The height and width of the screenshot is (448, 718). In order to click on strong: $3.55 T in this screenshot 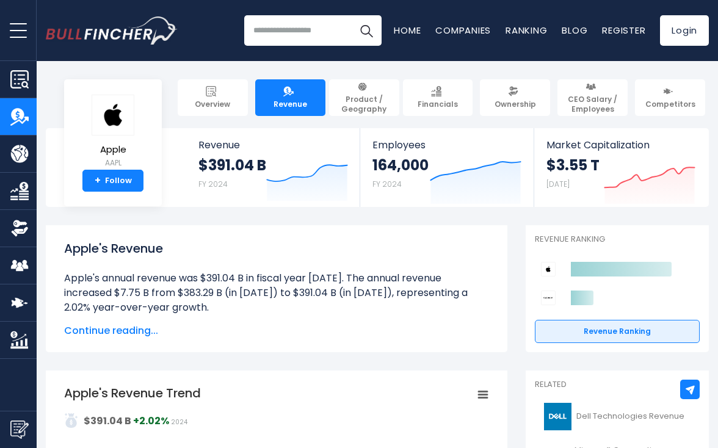, I will do `click(572, 165)`.